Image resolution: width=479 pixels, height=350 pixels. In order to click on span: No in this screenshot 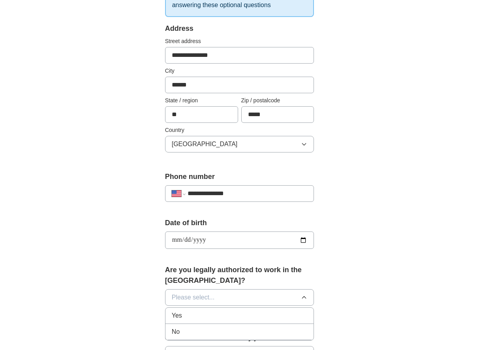, I will do `click(176, 332)`.